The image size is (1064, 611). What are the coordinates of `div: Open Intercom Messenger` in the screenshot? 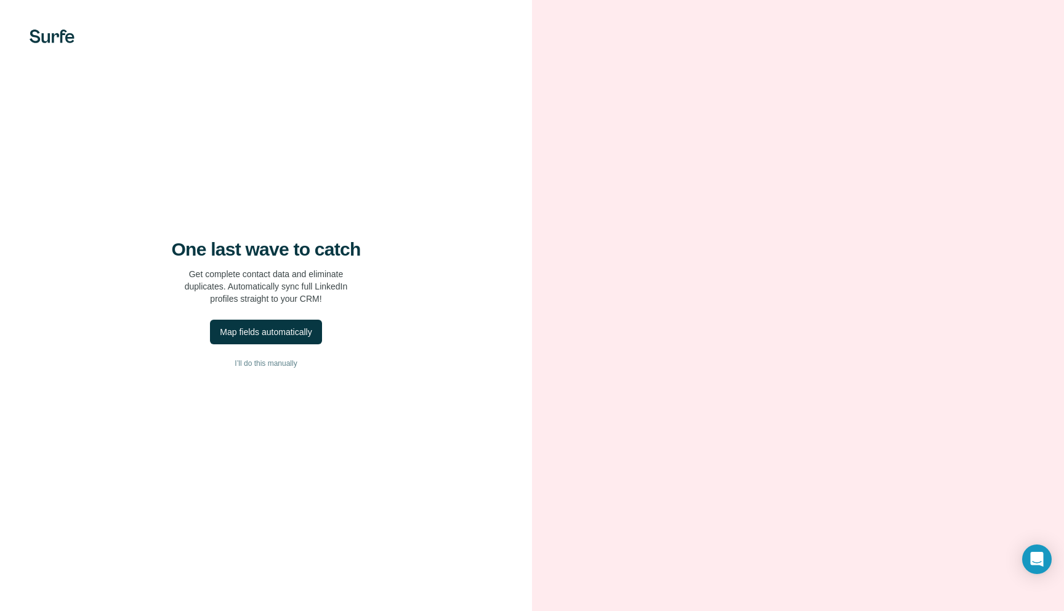 It's located at (1037, 559).